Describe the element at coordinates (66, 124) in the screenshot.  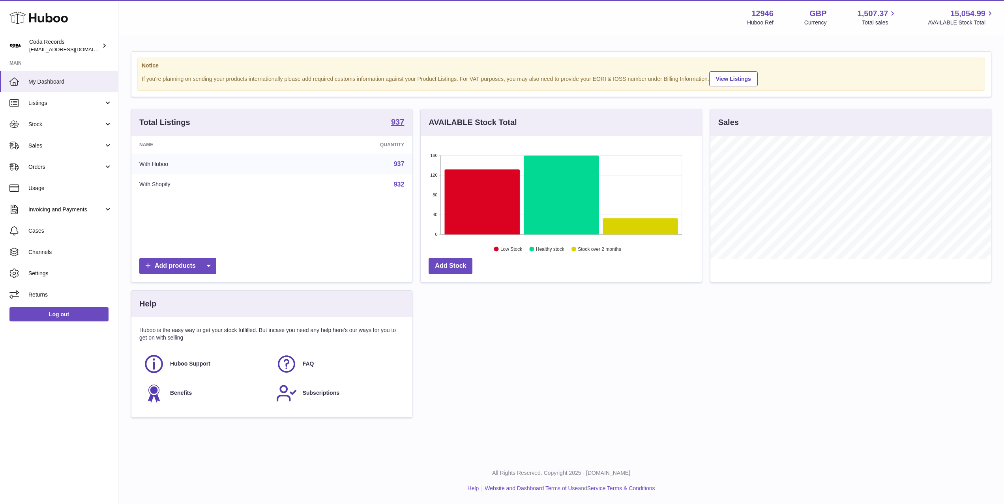
I see `span: Stock` at that location.